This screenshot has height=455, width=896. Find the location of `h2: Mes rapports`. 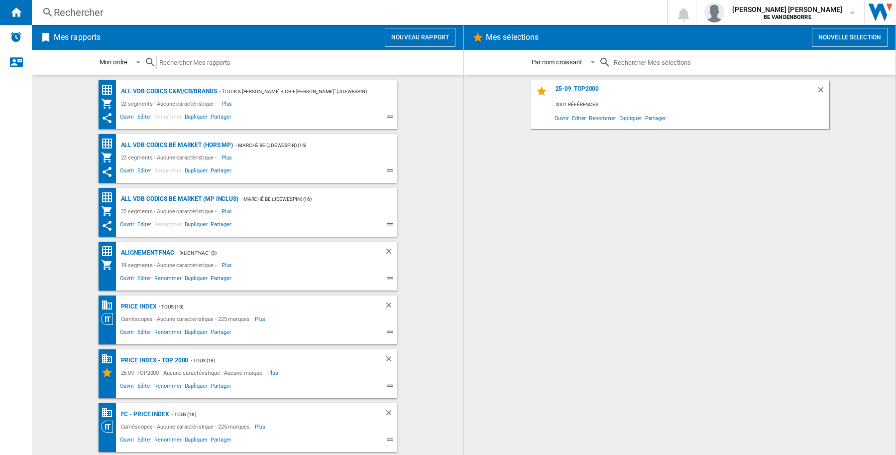

h2: Mes rapports is located at coordinates (77, 37).